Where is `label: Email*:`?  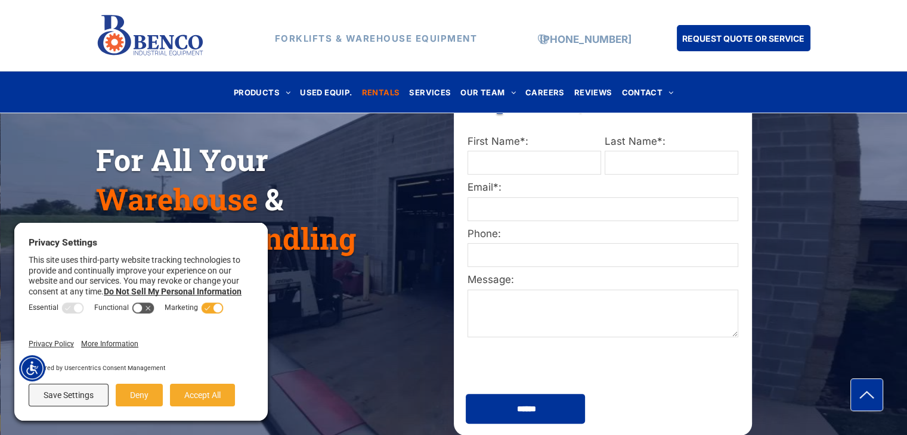
label: Email*: is located at coordinates (603, 188).